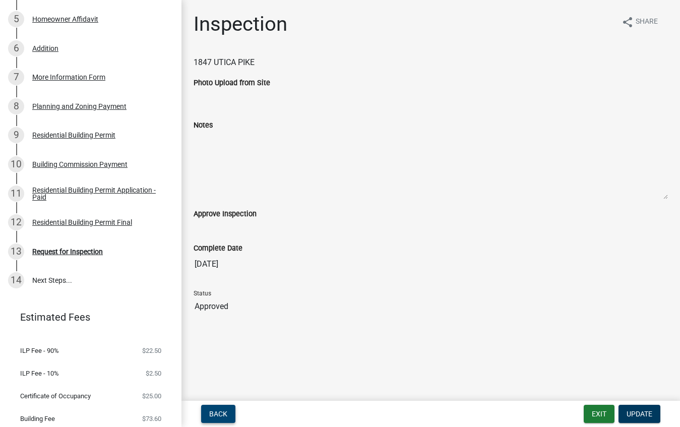  I want to click on div: Planning and Zoning Payment, so click(79, 106).